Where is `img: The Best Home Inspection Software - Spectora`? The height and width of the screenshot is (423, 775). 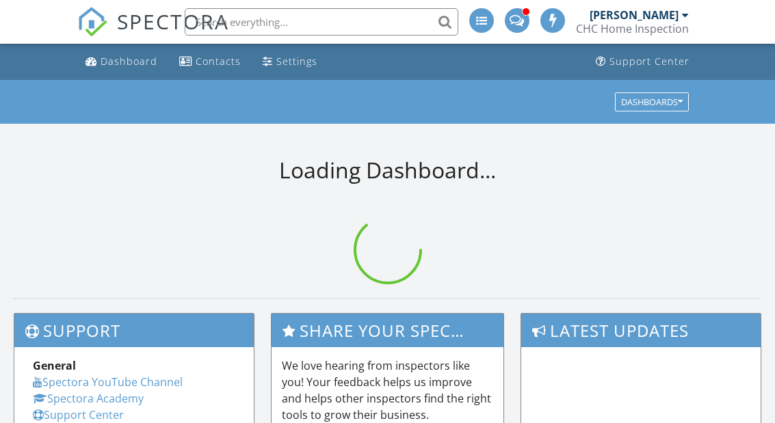
img: The Best Home Inspection Software - Spectora is located at coordinates (92, 22).